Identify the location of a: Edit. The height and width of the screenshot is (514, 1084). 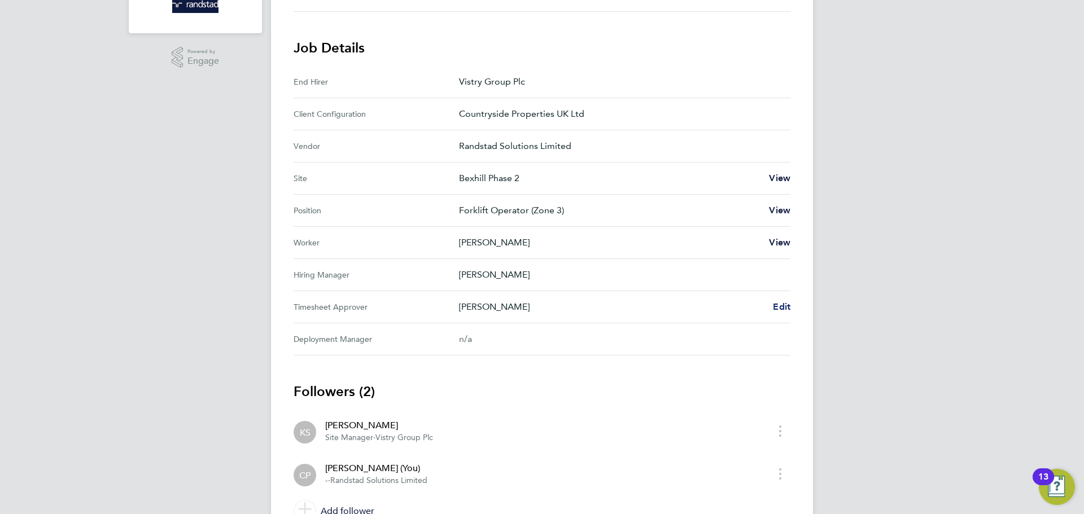
(781, 307).